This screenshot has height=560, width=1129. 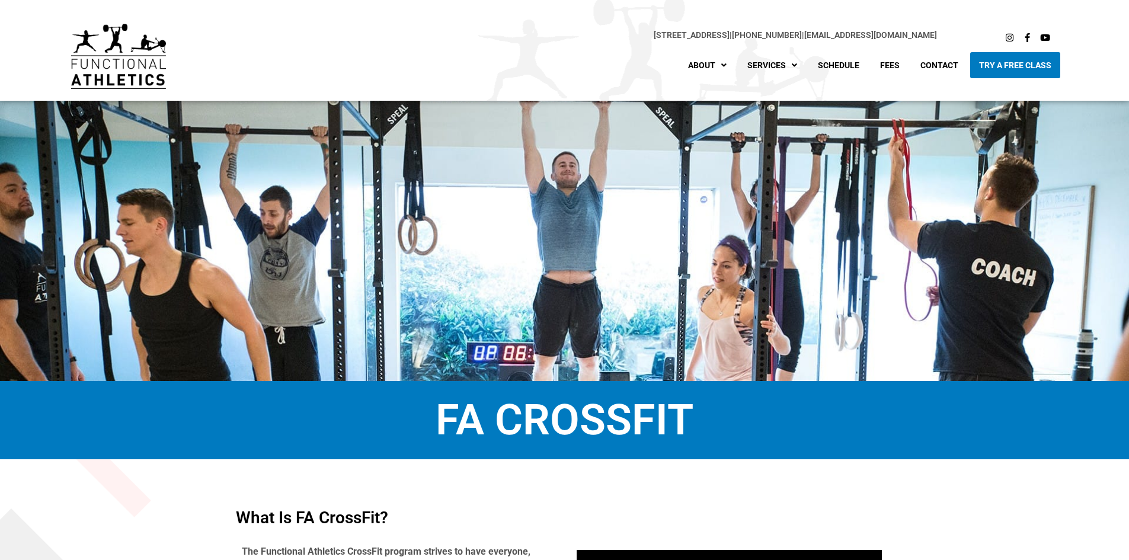 I want to click on div: Services, so click(x=772, y=65).